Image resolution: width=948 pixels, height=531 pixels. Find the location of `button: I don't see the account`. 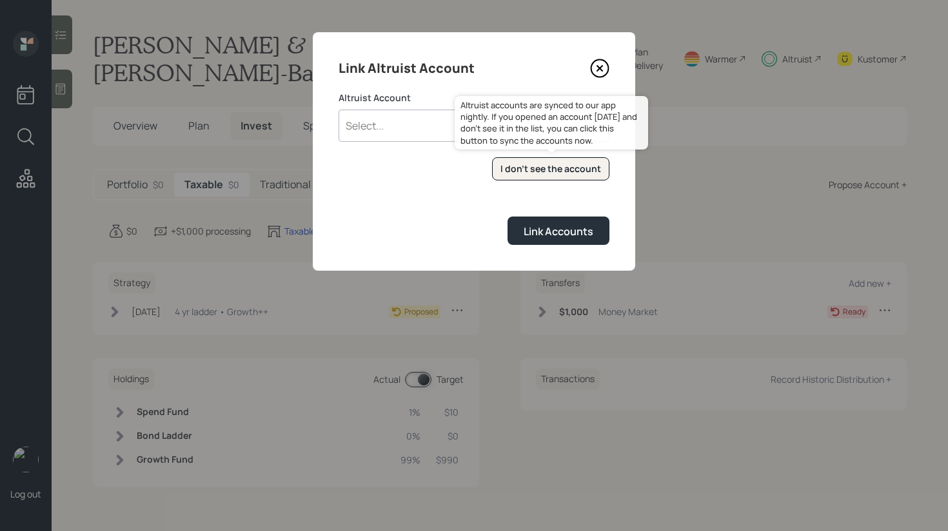

button: I don't see the account is located at coordinates (551, 169).